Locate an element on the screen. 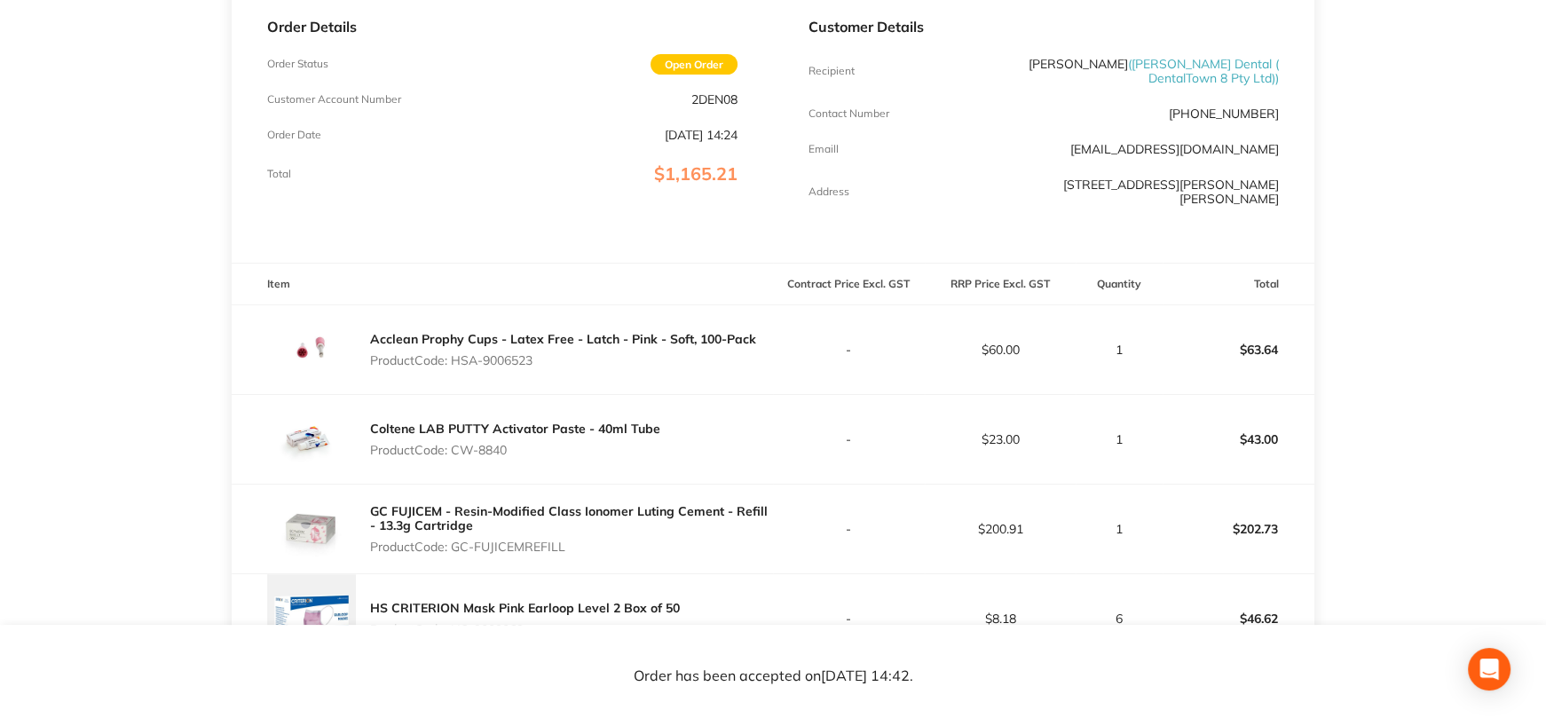 Image resolution: width=1546 pixels, height=726 pixels. p: Order Date is located at coordinates (294, 135).